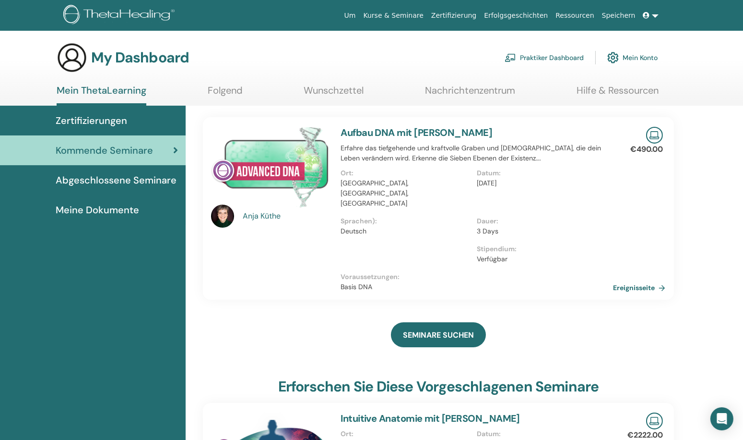  What do you see at coordinates (542, 231) in the screenshot?
I see `p: 3 Days` at bounding box center [542, 231].